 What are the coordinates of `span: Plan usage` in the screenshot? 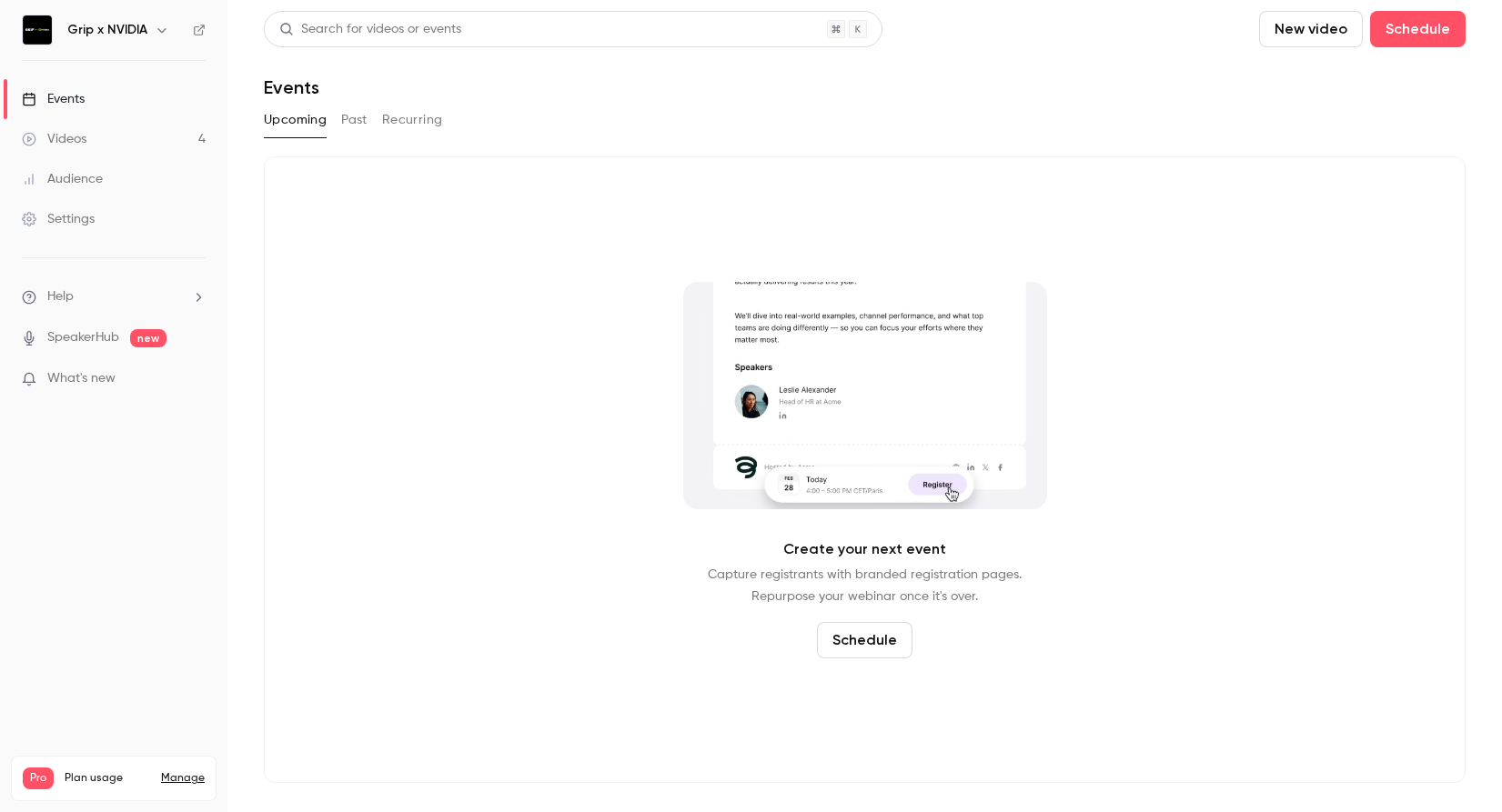 It's located at (107, 778).